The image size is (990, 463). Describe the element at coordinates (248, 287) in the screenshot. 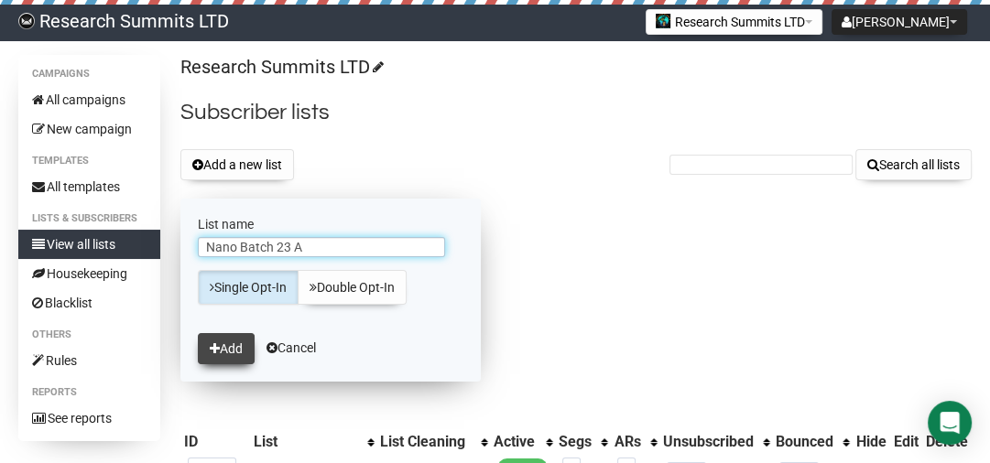

I see `a: Single Opt-In` at that location.